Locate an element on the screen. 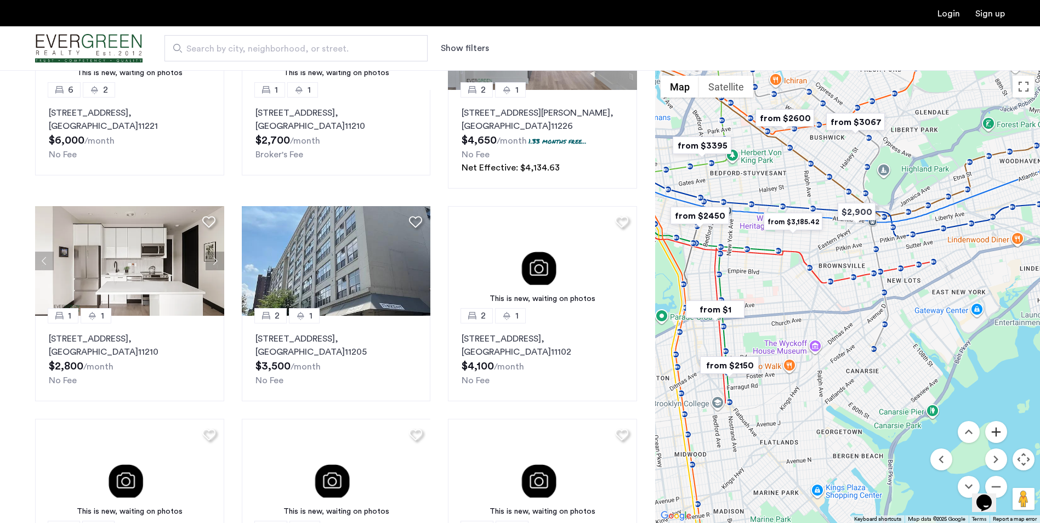 The width and height of the screenshot is (1040, 523). button: Show or hide filters is located at coordinates (465, 48).